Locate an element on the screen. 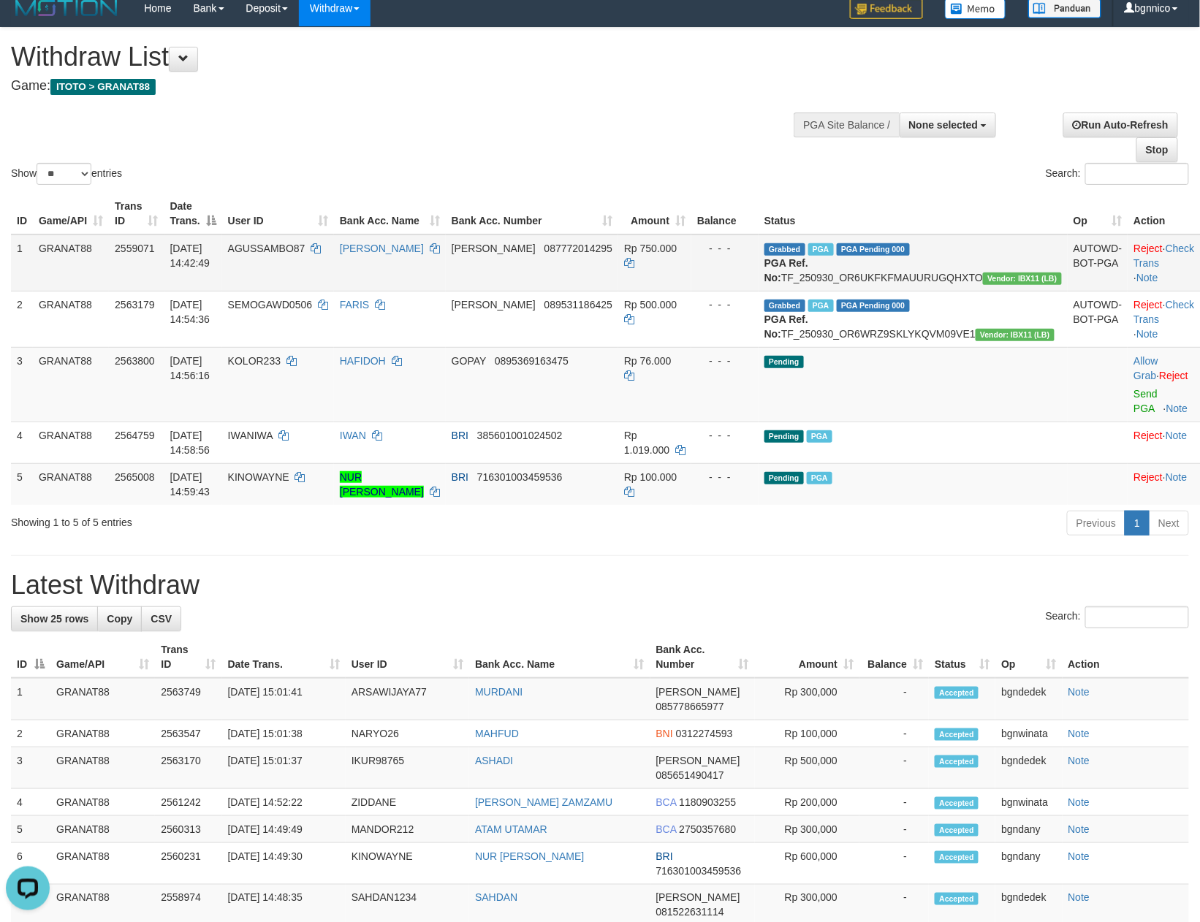  span: Copy 0895369163475 to clipboard is located at coordinates (531, 361).